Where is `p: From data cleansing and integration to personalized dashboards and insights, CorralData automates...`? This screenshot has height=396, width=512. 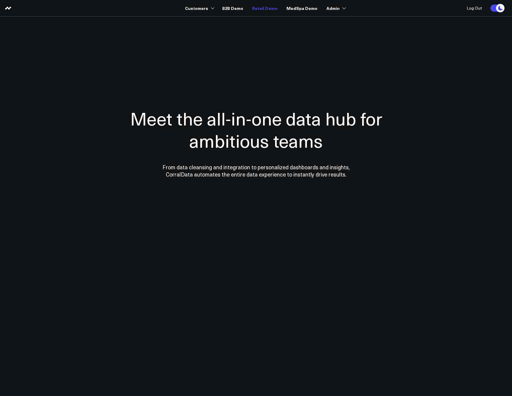 p: From data cleansing and integration to personalized dashboards and insights, CorralData automates... is located at coordinates (256, 171).